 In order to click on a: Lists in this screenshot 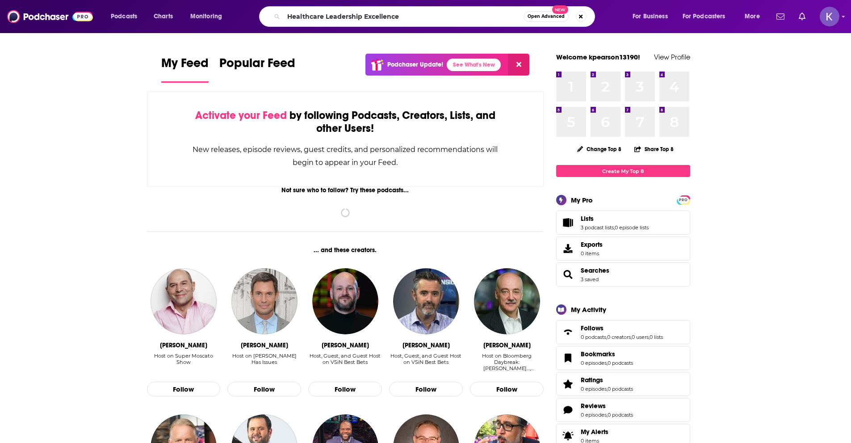, I will do `click(615, 218)`.